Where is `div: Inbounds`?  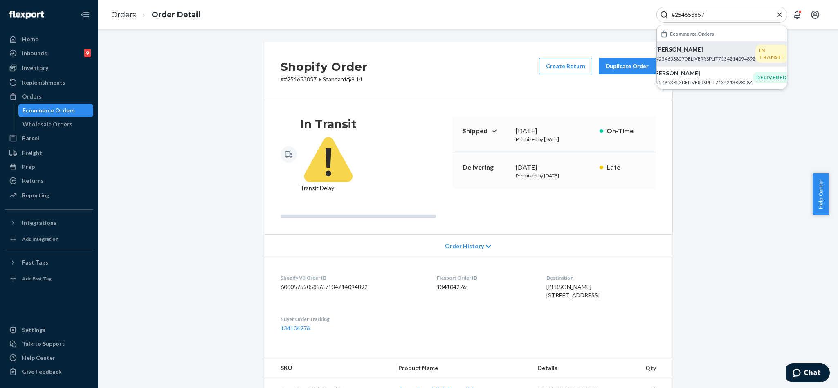
div: Inbounds is located at coordinates (34, 53).